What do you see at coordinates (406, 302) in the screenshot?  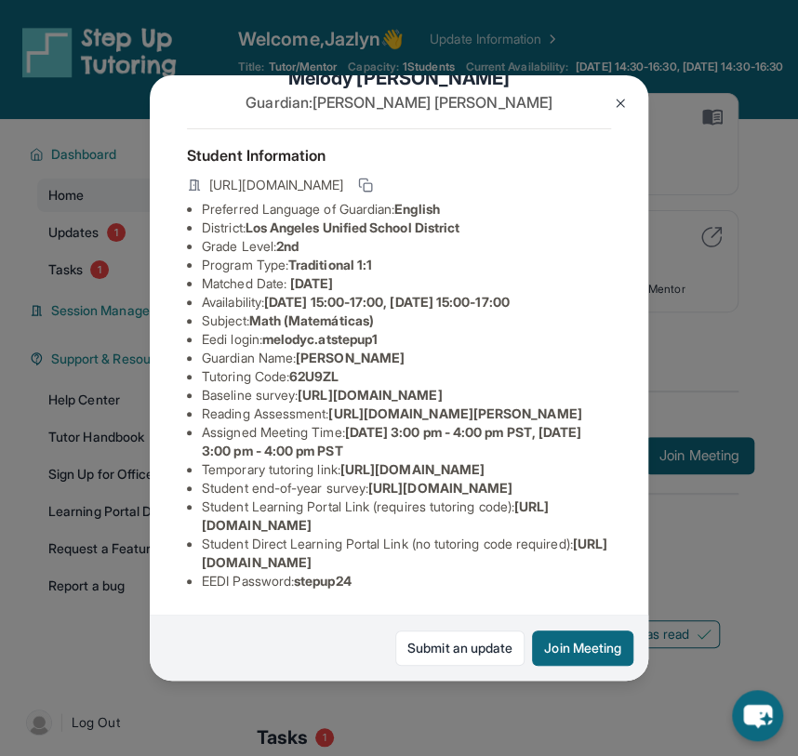 I see `li: Availability:` at bounding box center [406, 302].